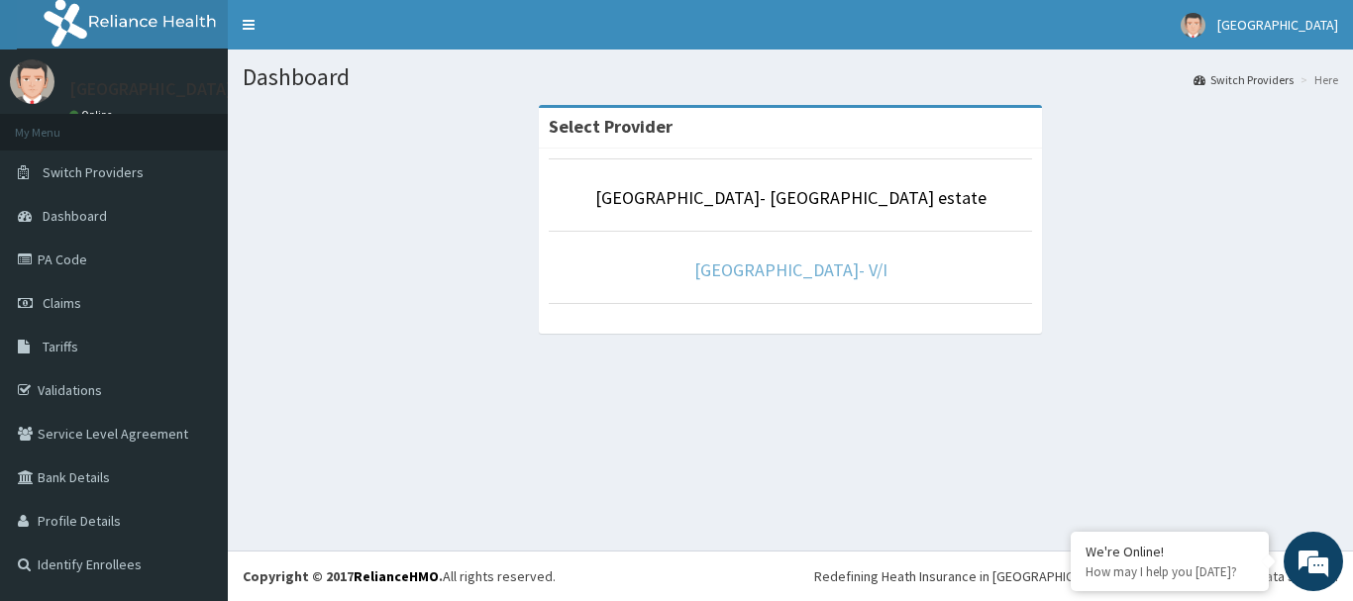  Describe the element at coordinates (396, 576) in the screenshot. I see `a: RelianceHMO` at that location.